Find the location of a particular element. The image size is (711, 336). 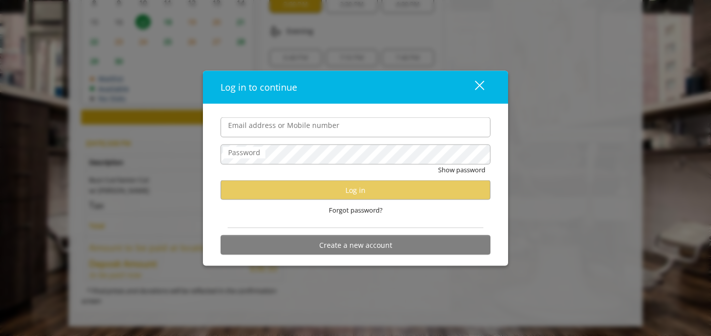

span: Forgot password? is located at coordinates (355, 210).